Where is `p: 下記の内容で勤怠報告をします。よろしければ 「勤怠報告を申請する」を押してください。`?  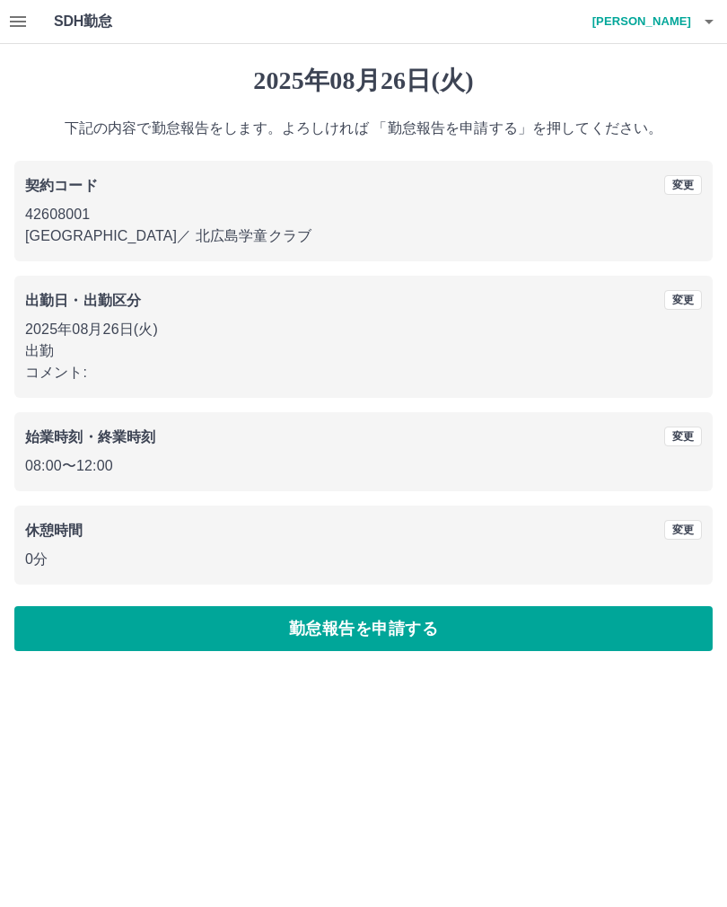 p: 下記の内容で勤怠報告をします。よろしければ 「勤怠報告を申請する」を押してください。 is located at coordinates (364, 128).